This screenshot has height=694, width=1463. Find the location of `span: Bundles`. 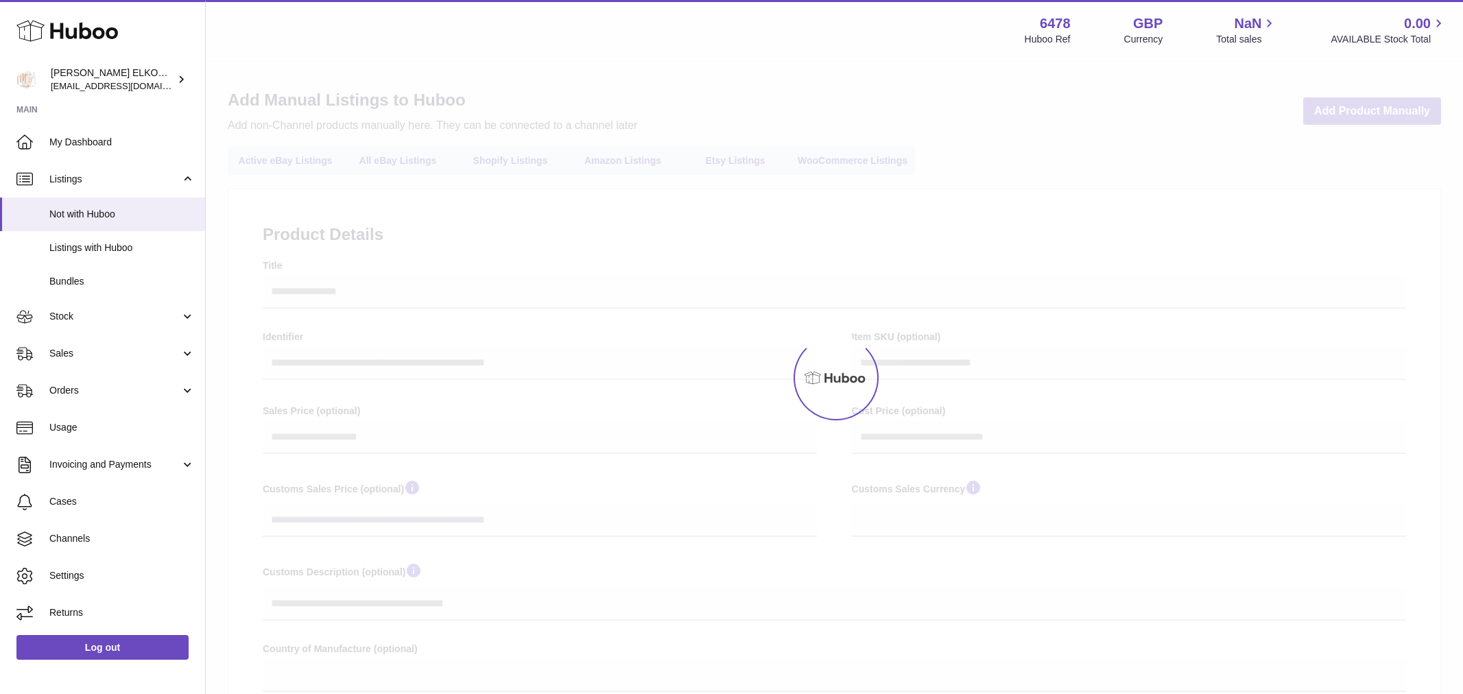

span: Bundles is located at coordinates (122, 281).